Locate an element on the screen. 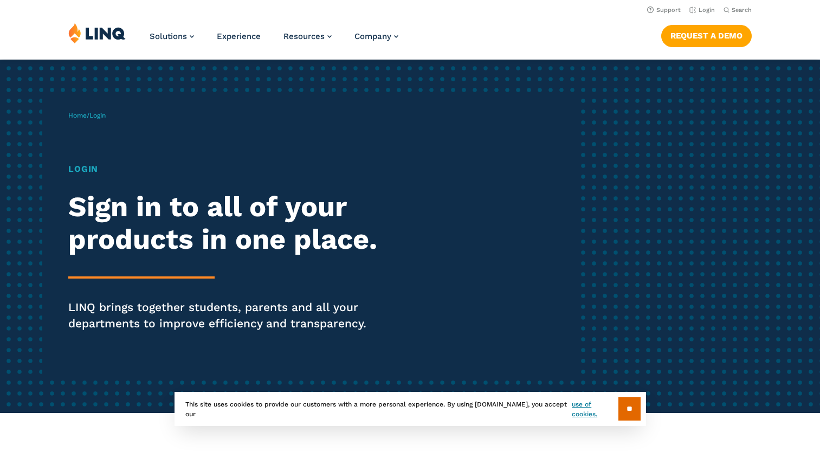 Image resolution: width=820 pixels, height=452 pixels. a: Resources is located at coordinates (307, 36).